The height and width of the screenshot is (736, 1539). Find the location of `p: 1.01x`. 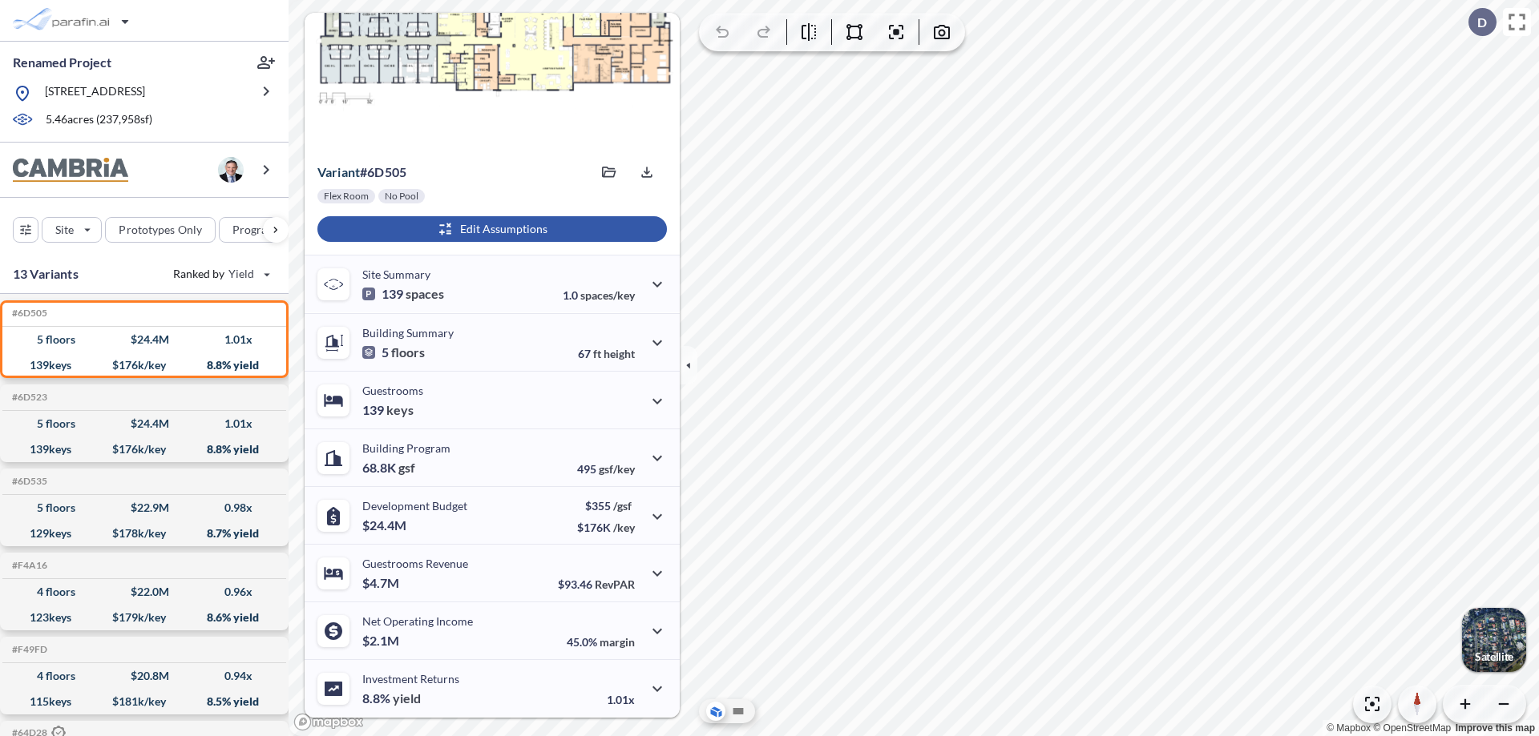

p: 1.01x is located at coordinates (620, 700).